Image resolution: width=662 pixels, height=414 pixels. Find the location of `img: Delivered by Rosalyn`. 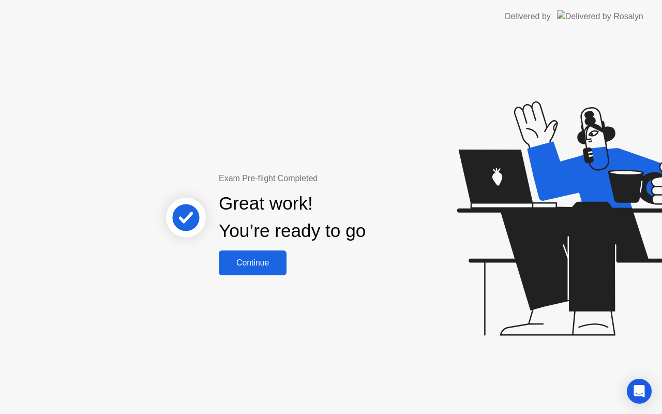

img: Delivered by Rosalyn is located at coordinates (600, 16).